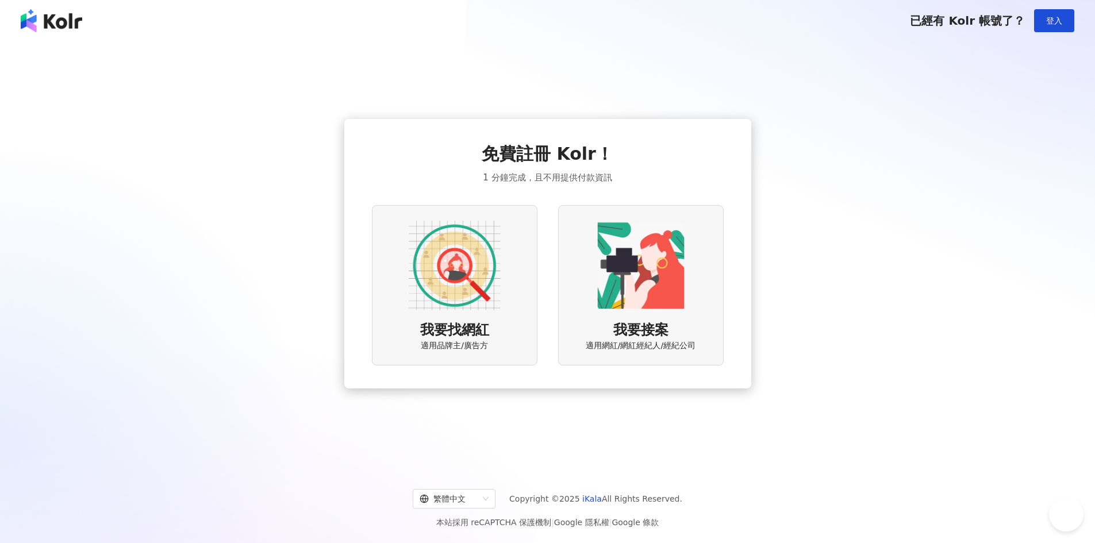 Image resolution: width=1095 pixels, height=543 pixels. What do you see at coordinates (640, 346) in the screenshot?
I see `span: 適用網紅/網紅經紀人/經紀公司` at bounding box center [640, 346].